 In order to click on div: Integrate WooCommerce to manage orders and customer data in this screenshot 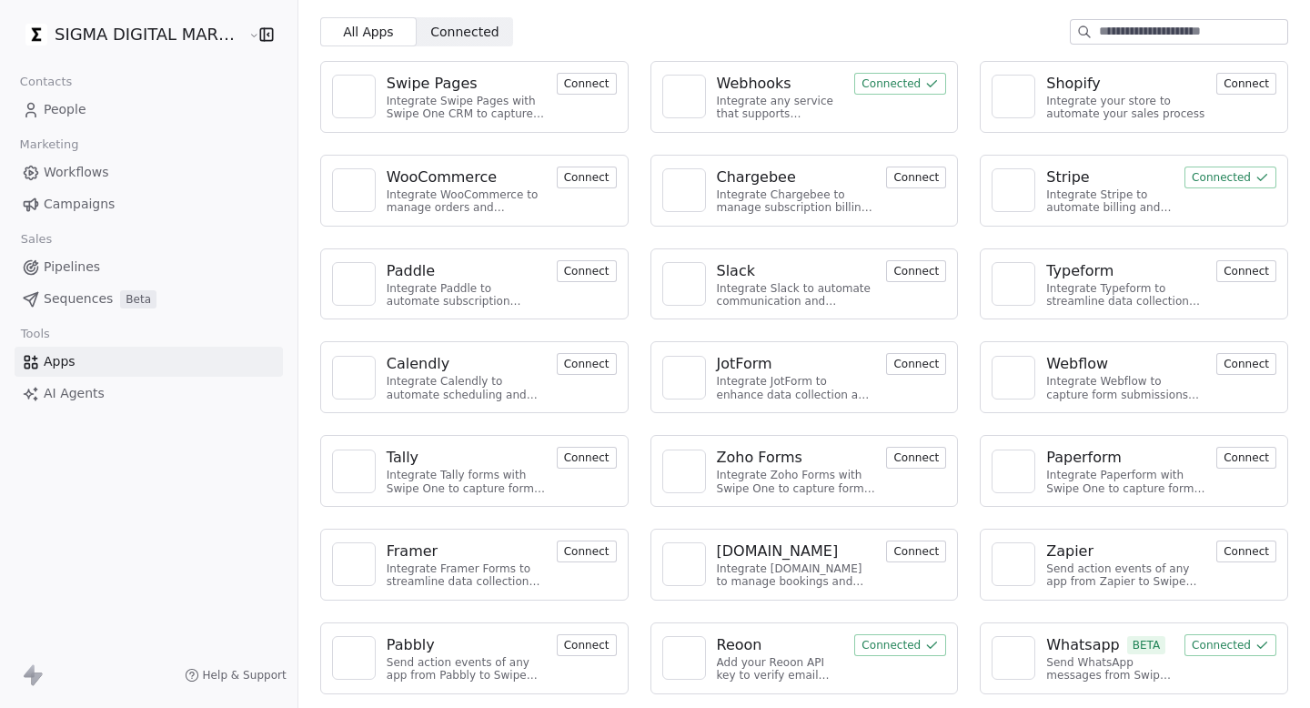, I will do `click(466, 201)`.